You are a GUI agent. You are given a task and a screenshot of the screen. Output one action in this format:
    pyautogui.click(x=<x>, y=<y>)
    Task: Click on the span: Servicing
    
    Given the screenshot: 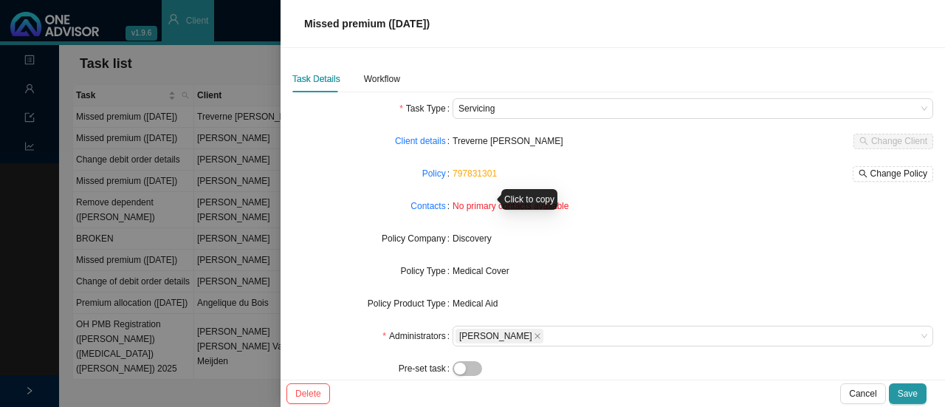 What is the action you would take?
    pyautogui.click(x=692, y=109)
    